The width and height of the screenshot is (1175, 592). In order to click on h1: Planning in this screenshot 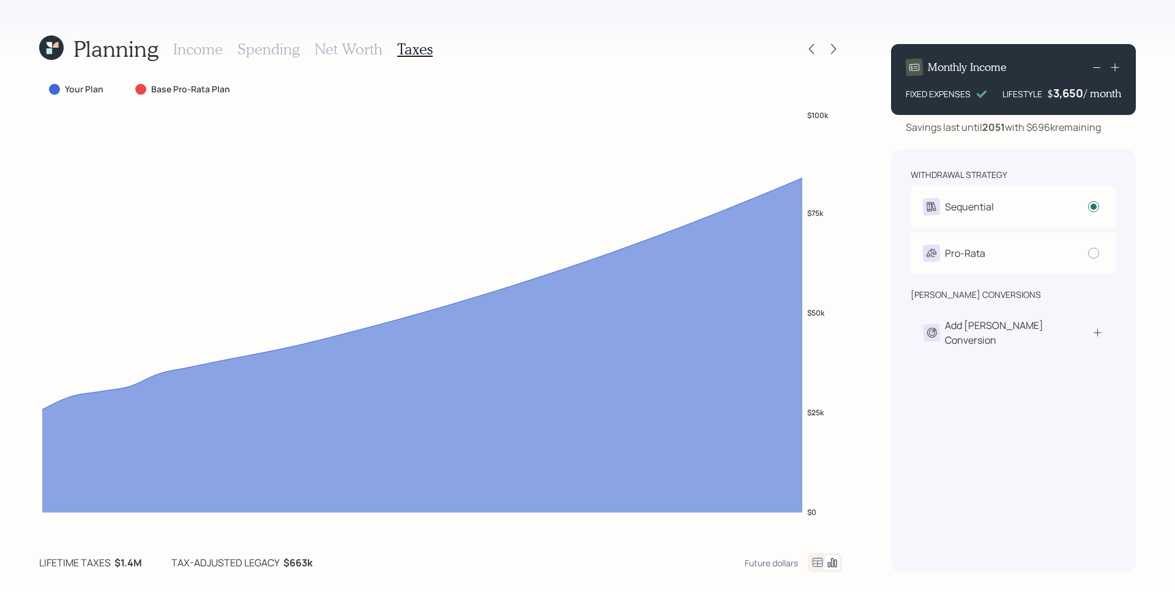, I will do `click(116, 48)`.